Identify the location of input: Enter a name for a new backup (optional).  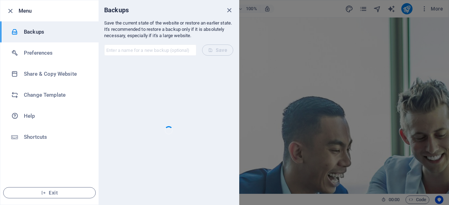
(150, 50).